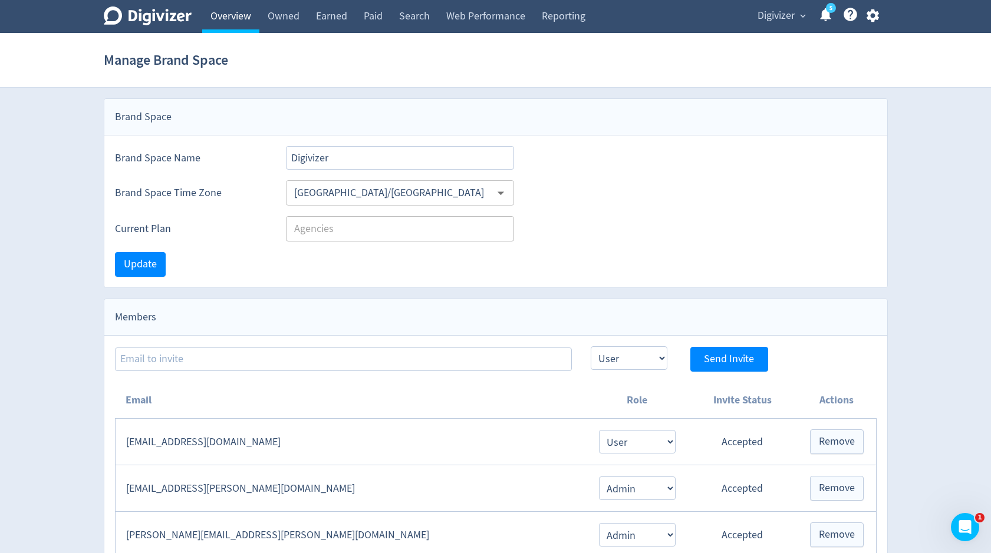  What do you see at coordinates (191, 229) in the screenshot?
I see `label: Current Plan` at bounding box center [191, 229].